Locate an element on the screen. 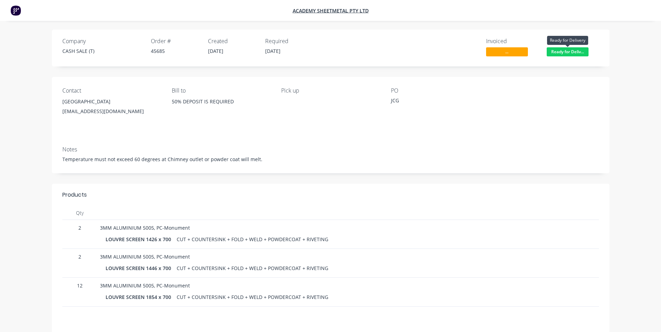 This screenshot has width=661, height=332. div: Products is located at coordinates (75, 195).